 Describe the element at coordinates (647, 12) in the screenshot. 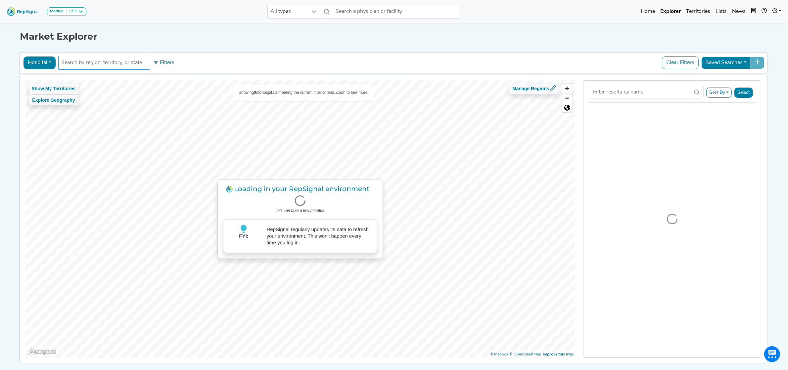

I see `a: Home` at that location.